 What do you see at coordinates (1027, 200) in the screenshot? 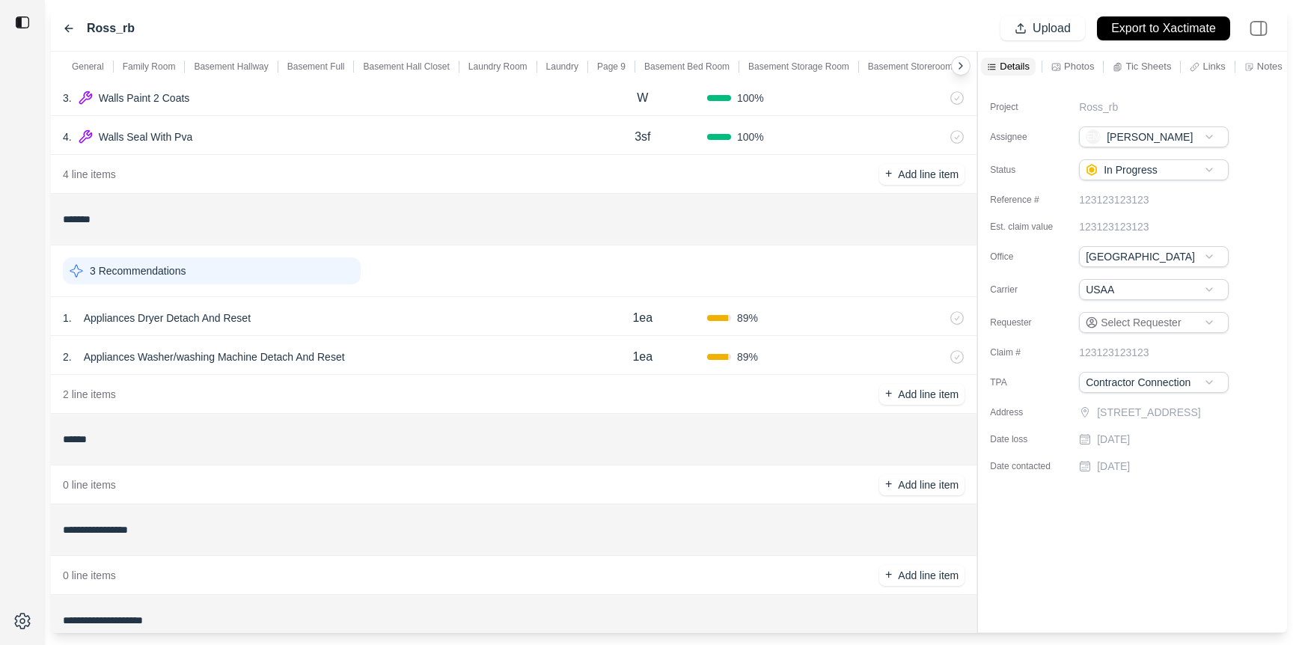
I see `label: Reference #` at bounding box center [1027, 200].